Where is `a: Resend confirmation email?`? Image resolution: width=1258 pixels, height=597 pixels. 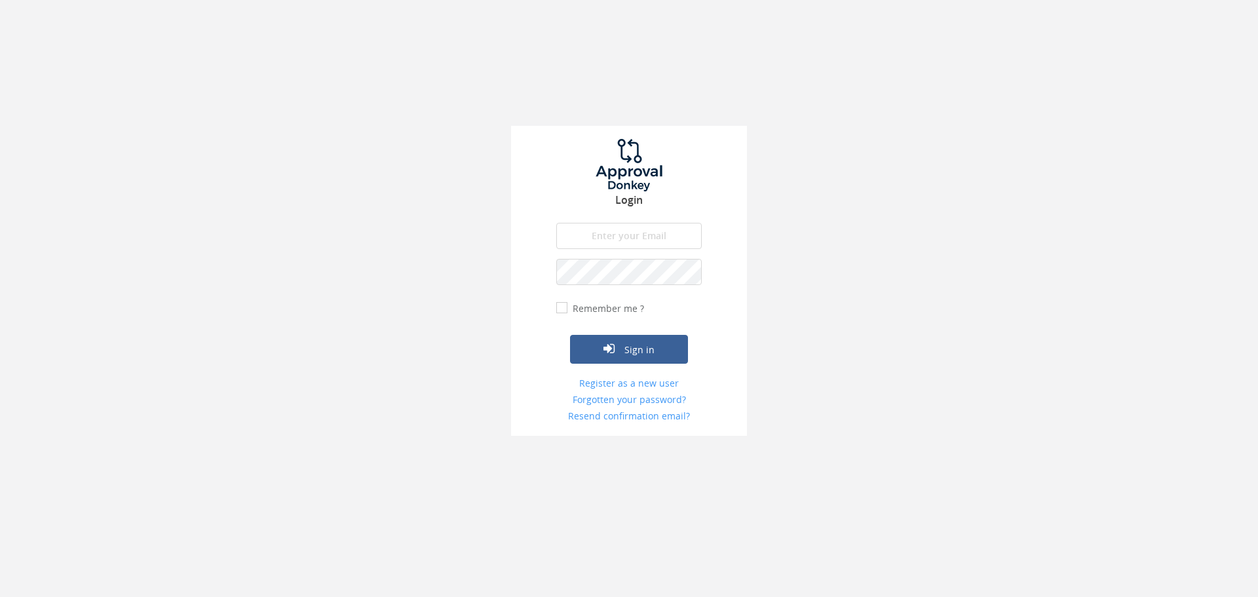
a: Resend confirmation email? is located at coordinates (629, 416).